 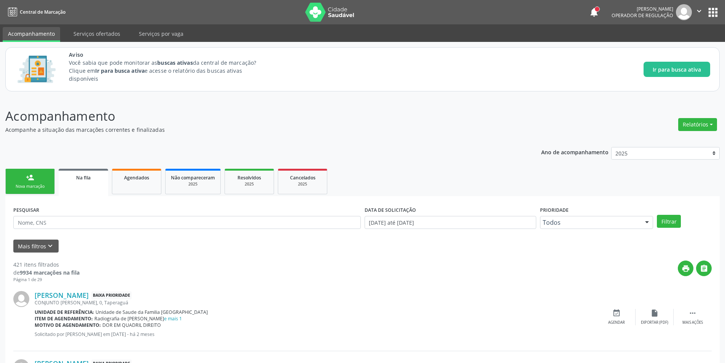 What do you see at coordinates (161, 34) in the screenshot?
I see `a: Serviços por vaga` at bounding box center [161, 34].